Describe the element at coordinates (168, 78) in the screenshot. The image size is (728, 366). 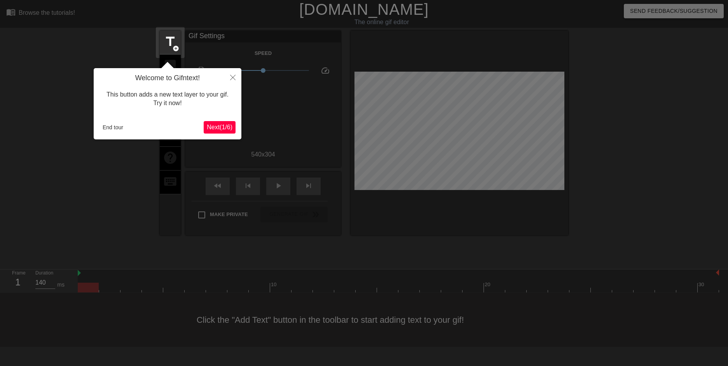
I see `h4: Welcome to Gifntext!` at that location.